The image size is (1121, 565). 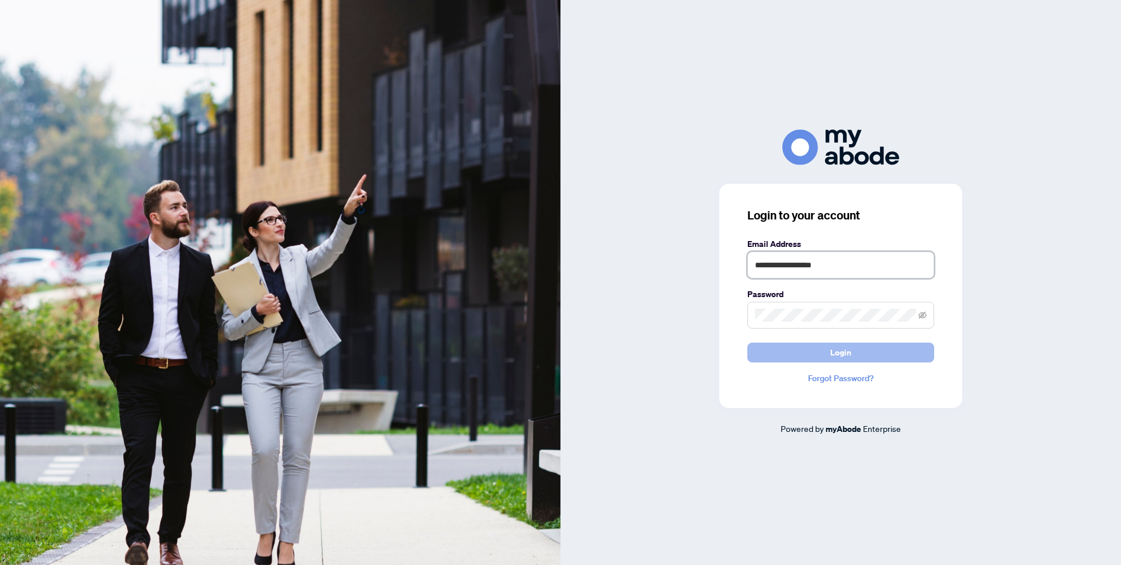 What do you see at coordinates (841, 147) in the screenshot?
I see `img: ma-logo` at bounding box center [841, 147].